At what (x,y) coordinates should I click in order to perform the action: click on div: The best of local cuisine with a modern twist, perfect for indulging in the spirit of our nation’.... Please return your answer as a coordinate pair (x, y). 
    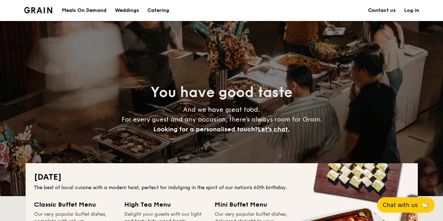
    Looking at the image, I should click on (222, 188).